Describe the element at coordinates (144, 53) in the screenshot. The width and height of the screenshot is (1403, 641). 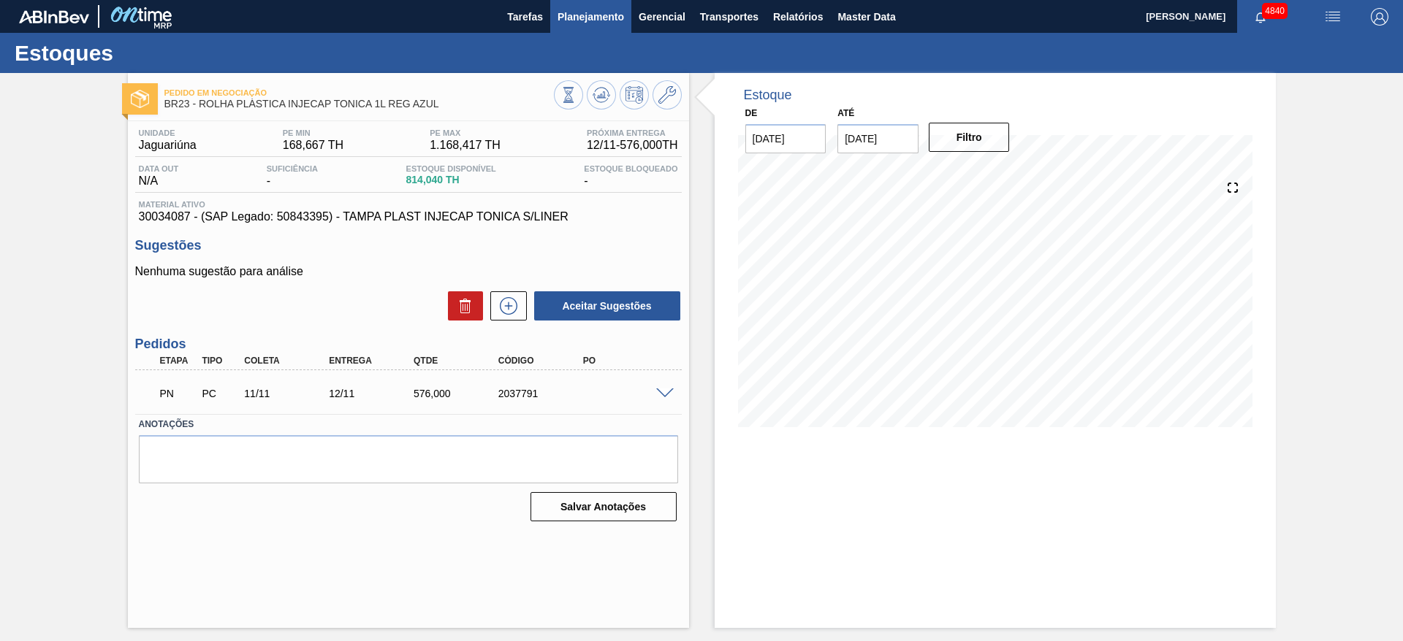
I see `h1: Estoques` at that location.